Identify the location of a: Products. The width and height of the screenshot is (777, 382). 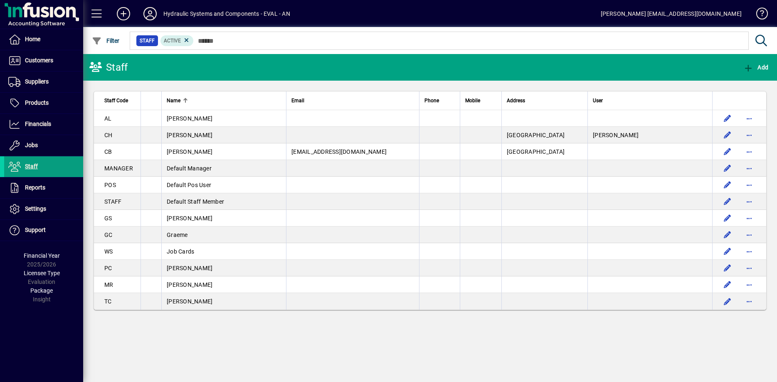
(44, 103).